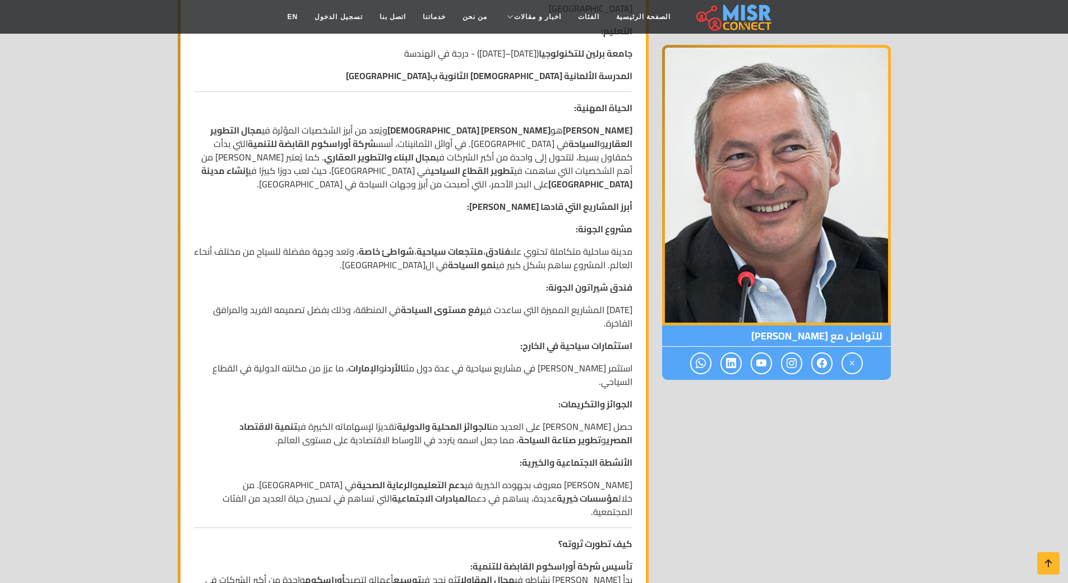 The width and height of the screenshot is (1068, 583). I want to click on strong: الجوائز والتكريمات:, so click(596, 404).